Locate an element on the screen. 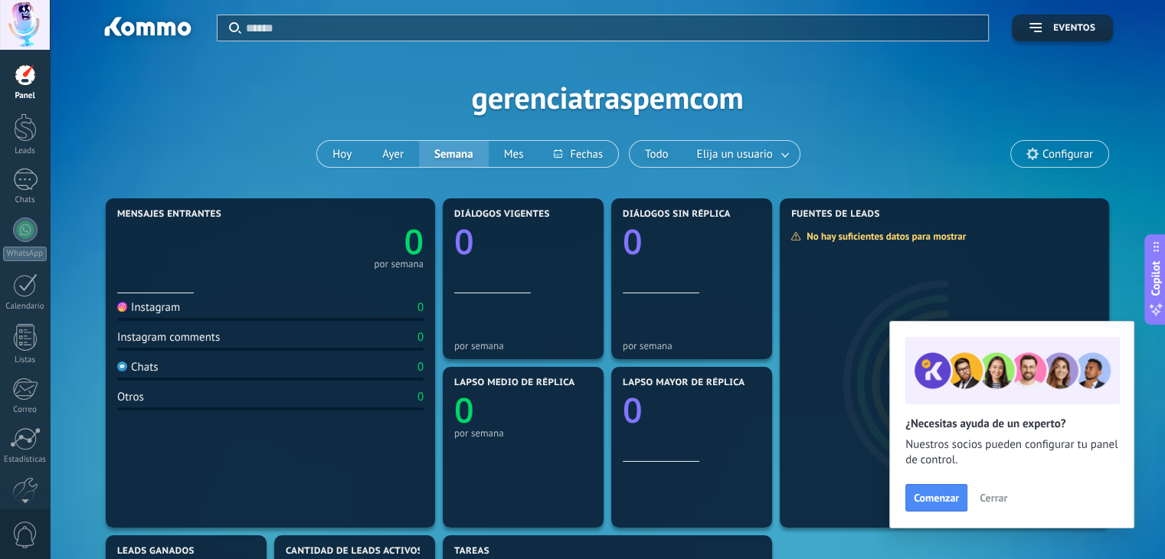 Image resolution: width=1165 pixels, height=559 pixels. button: Ayer is located at coordinates (393, 154).